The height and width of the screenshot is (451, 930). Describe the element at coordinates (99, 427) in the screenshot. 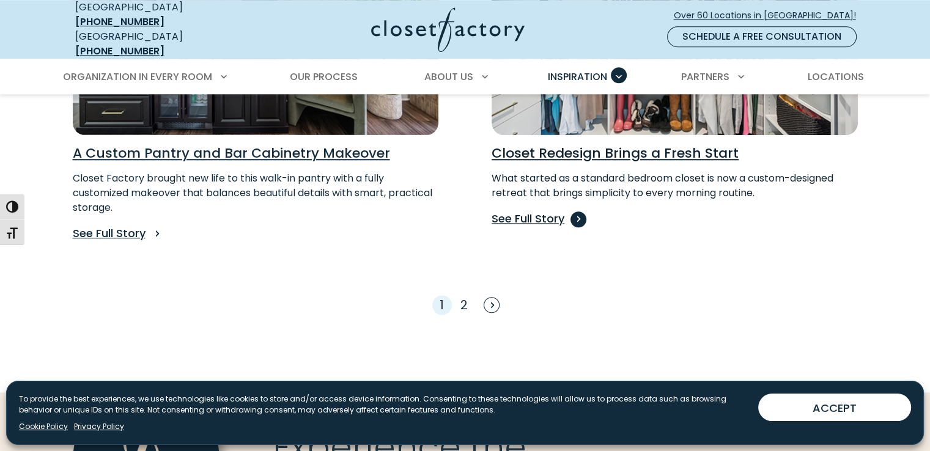

I see `a: Privacy Policy` at that location.